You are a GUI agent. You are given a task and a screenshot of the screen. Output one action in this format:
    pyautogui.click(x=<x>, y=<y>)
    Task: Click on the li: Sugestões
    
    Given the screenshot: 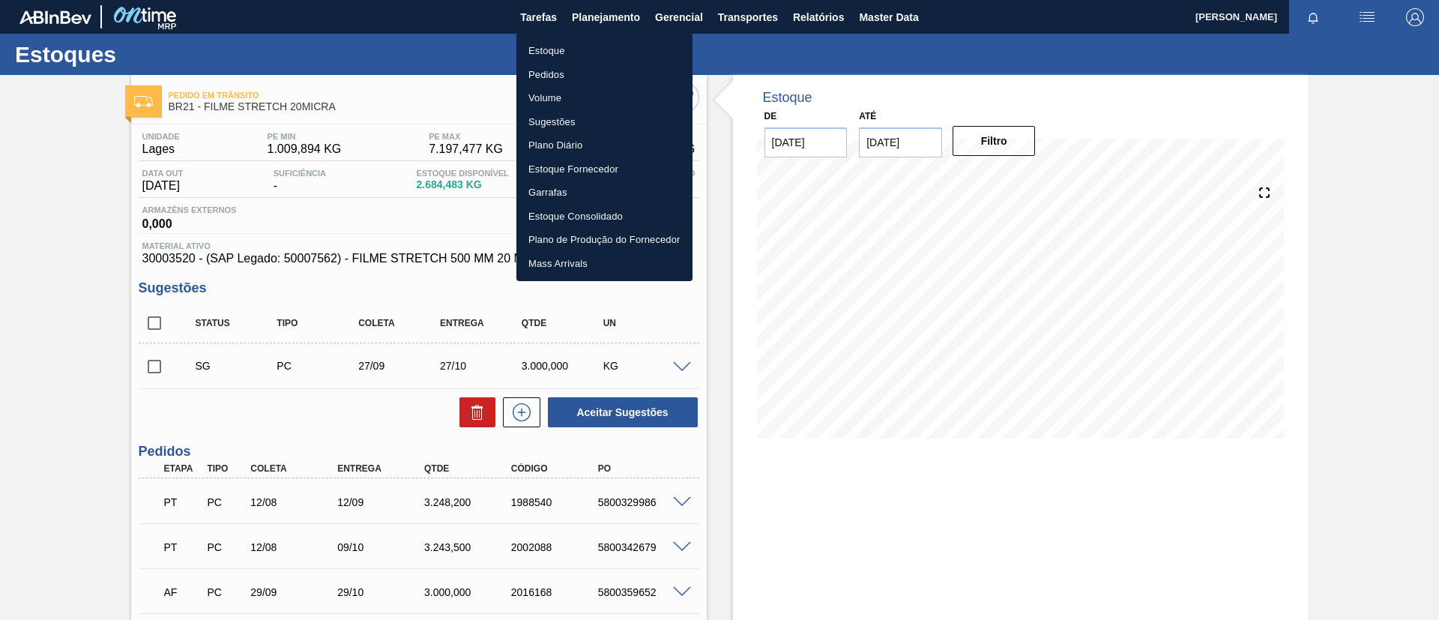 What is the action you would take?
    pyautogui.click(x=604, y=122)
    